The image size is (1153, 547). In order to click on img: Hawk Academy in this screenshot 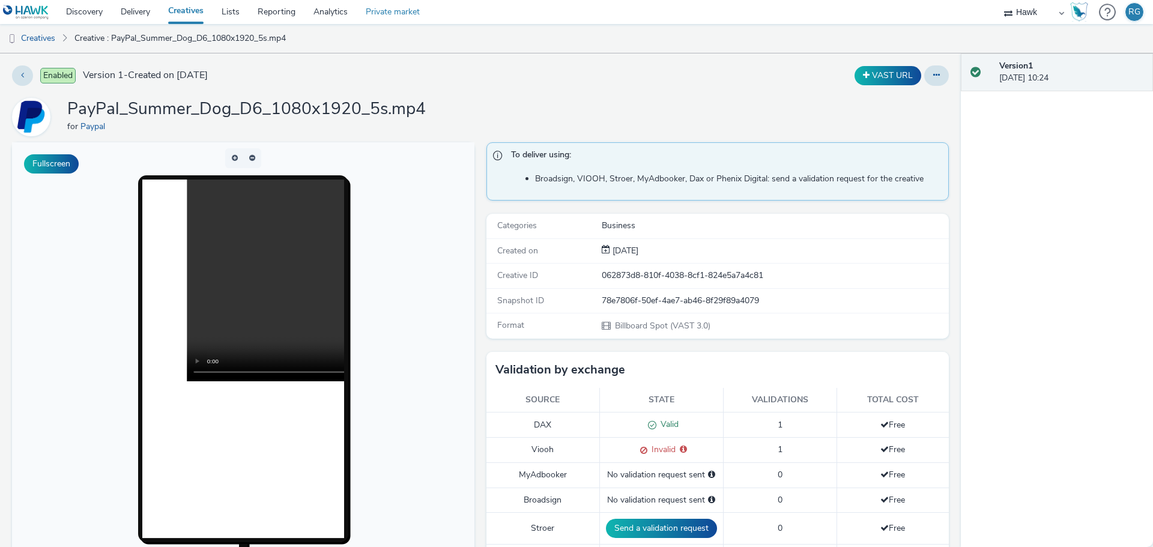, I will do `click(1079, 12)`.